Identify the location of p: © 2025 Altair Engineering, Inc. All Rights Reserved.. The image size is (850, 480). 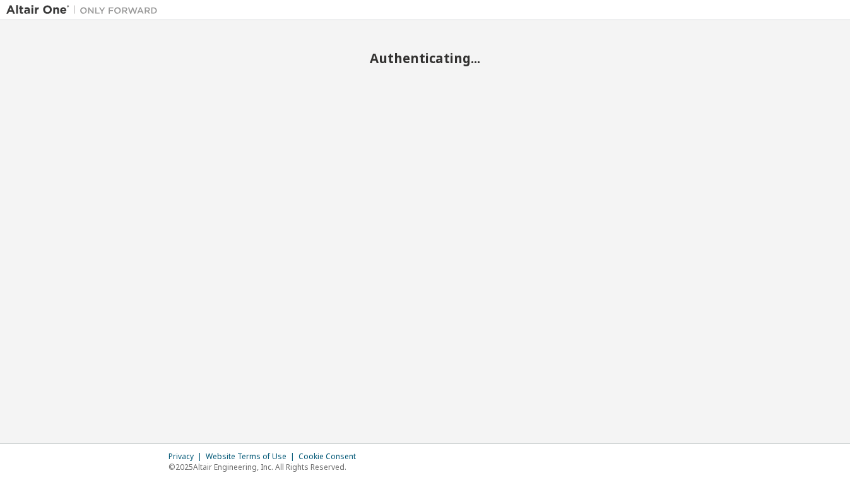
(266, 466).